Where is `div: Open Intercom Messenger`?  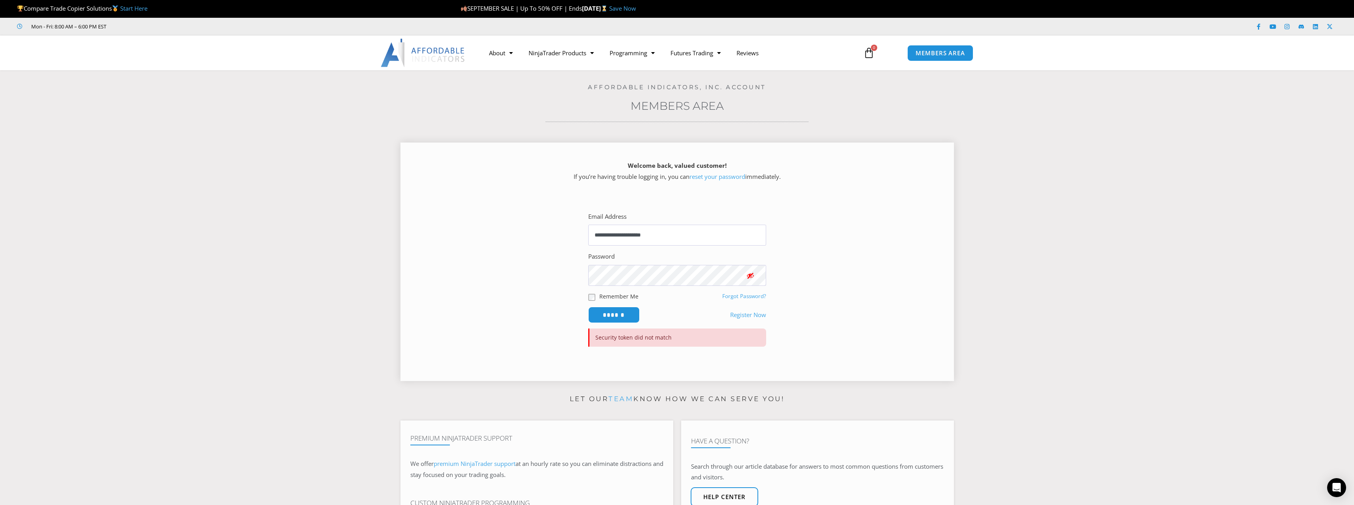 div: Open Intercom Messenger is located at coordinates (1336, 488).